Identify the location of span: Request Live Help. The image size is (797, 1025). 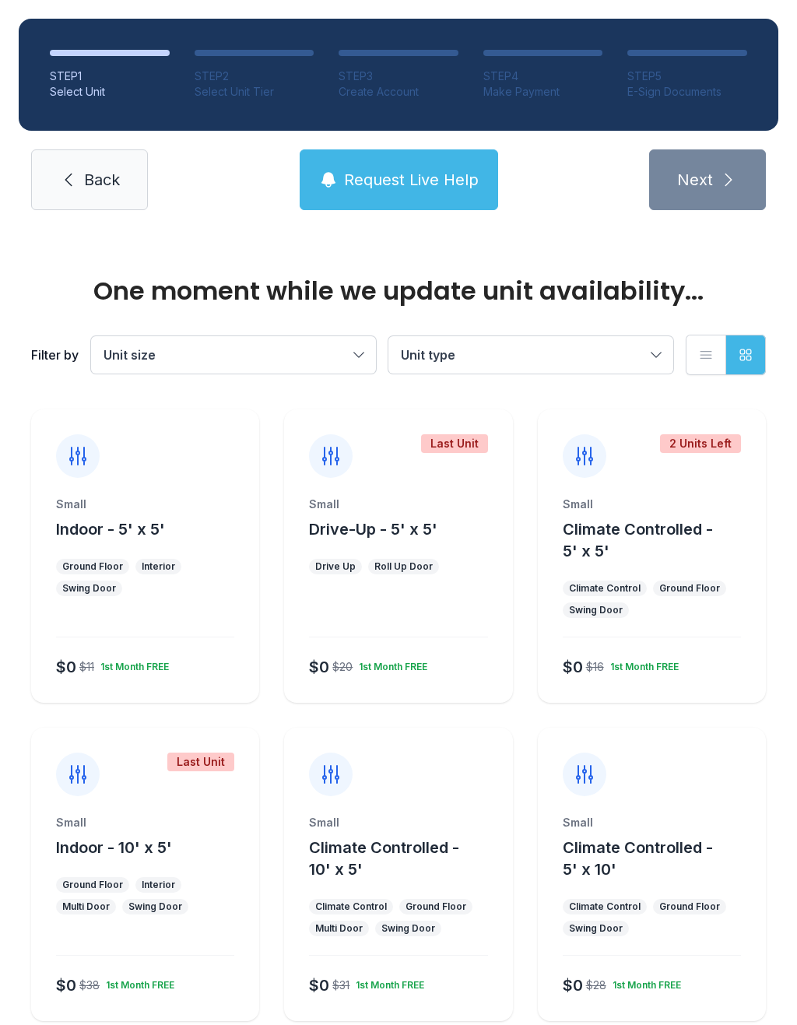
(411, 180).